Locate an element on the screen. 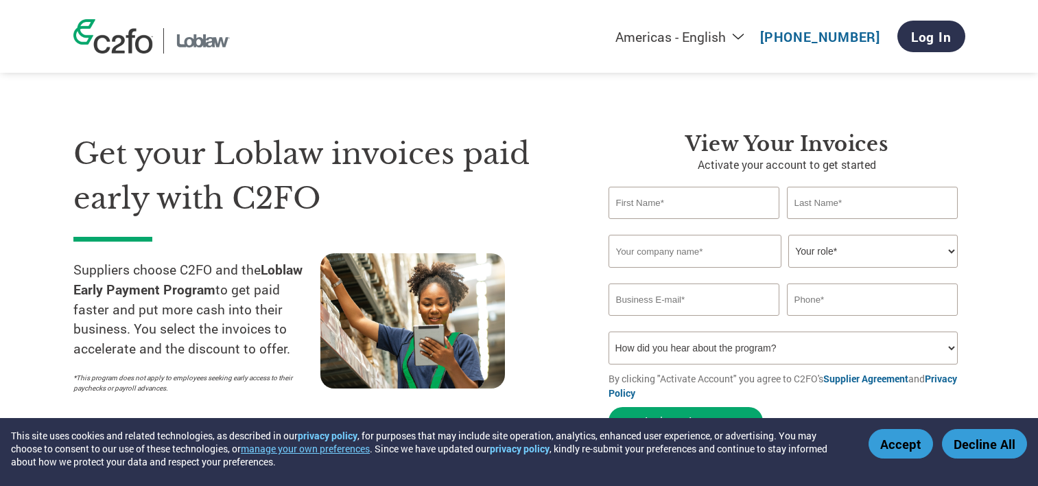 The width and height of the screenshot is (1038, 486). div: Inavlid Email Address is located at coordinates (694, 321).